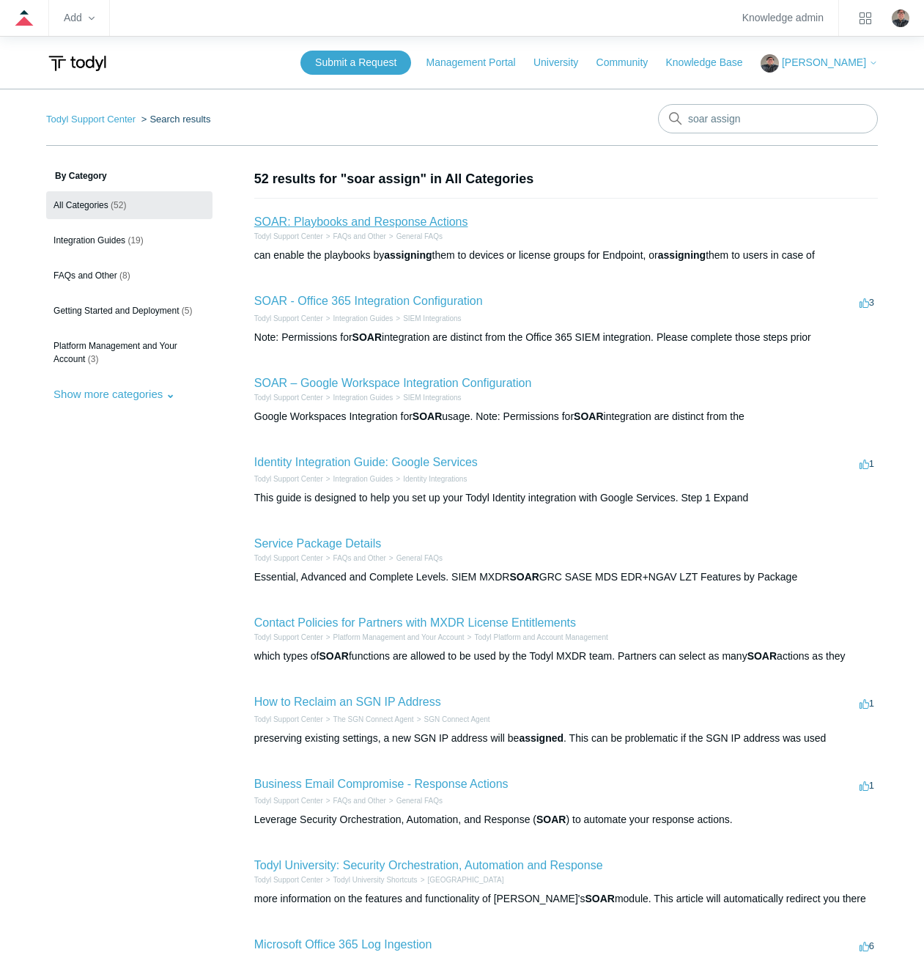  I want to click on span: 3, so click(867, 302).